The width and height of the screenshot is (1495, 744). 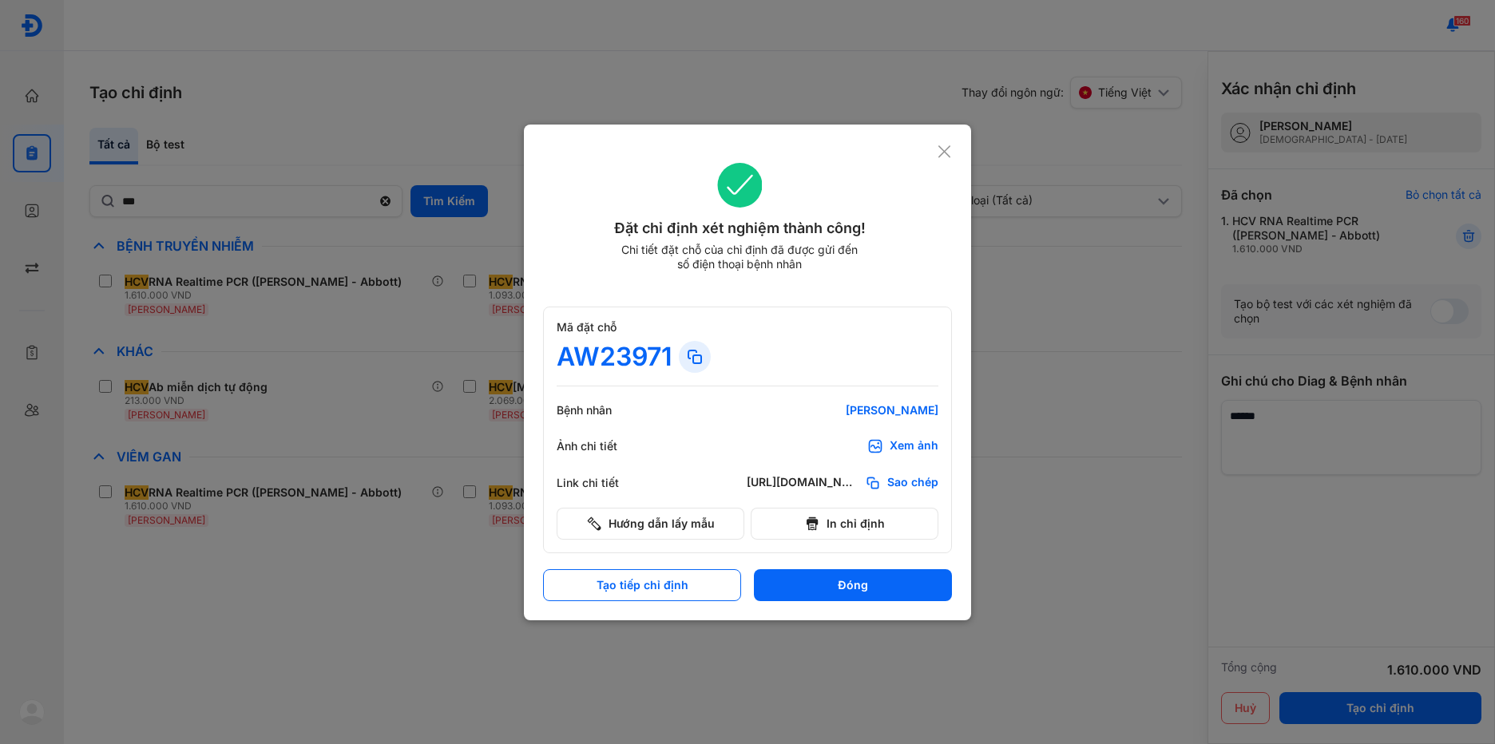 What do you see at coordinates (605, 483) in the screenshot?
I see `div: Link chi tiết` at bounding box center [605, 483].